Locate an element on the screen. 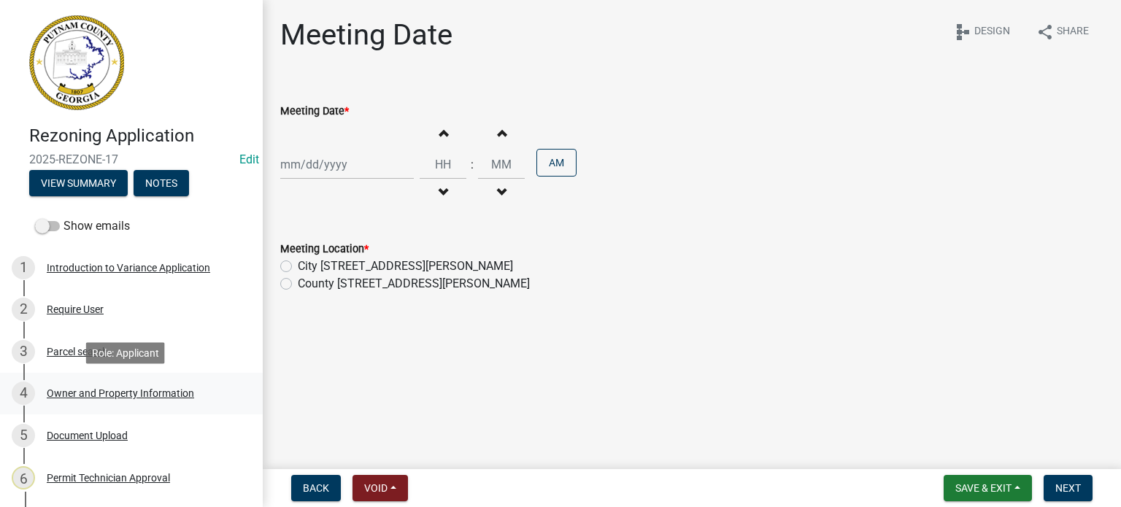  button: schemaDesign is located at coordinates (982, 31).